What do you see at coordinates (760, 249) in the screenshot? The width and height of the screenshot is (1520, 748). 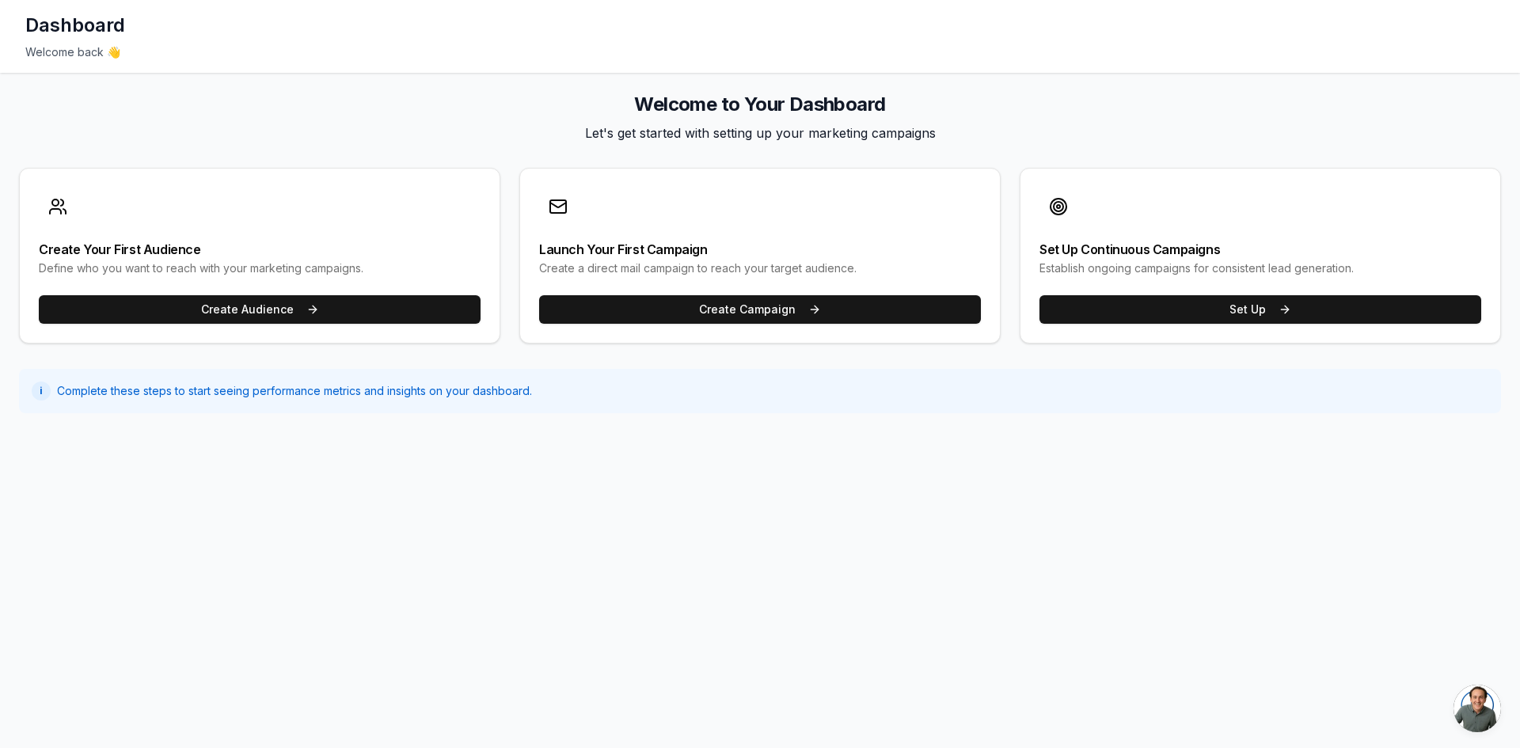 I see `div: Launch Your First Campaign` at bounding box center [760, 249].